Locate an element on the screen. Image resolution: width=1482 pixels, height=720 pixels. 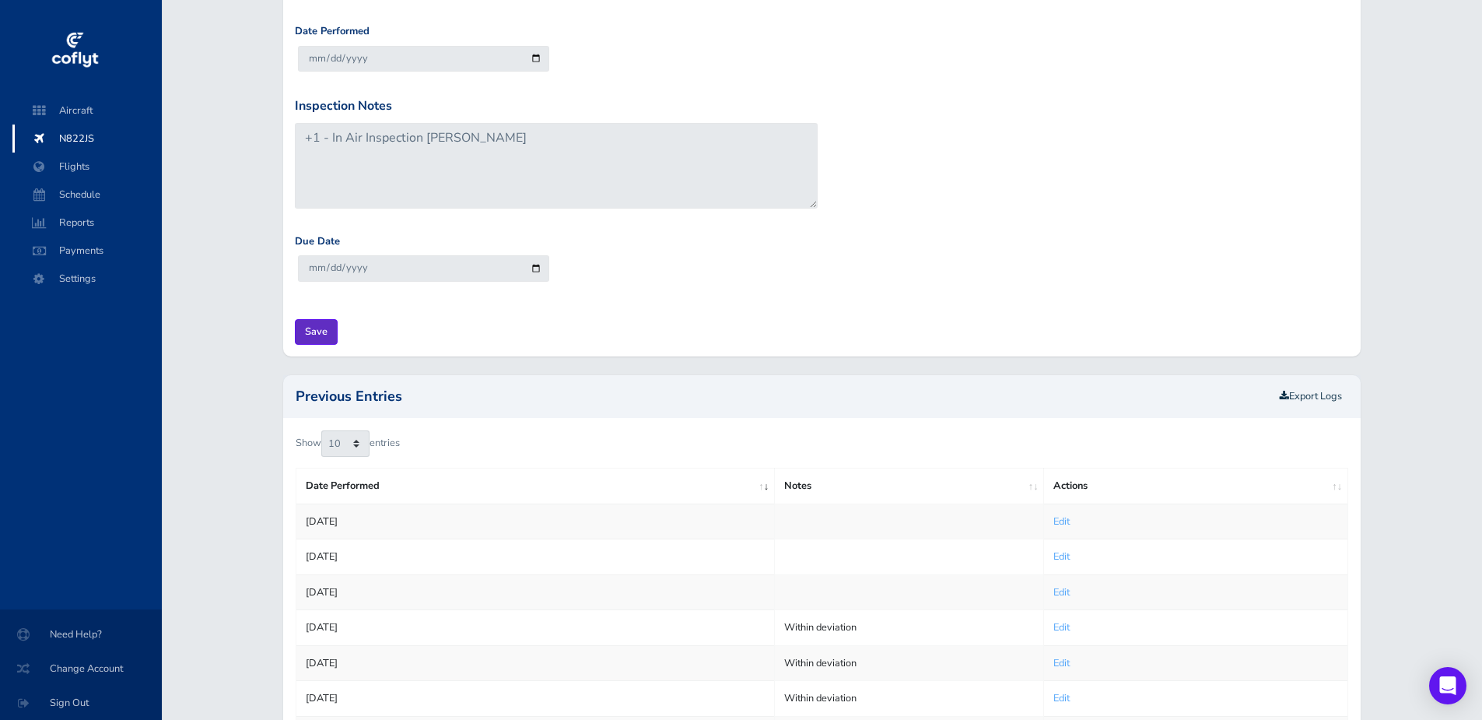
span: Schedule is located at coordinates (87, 195).